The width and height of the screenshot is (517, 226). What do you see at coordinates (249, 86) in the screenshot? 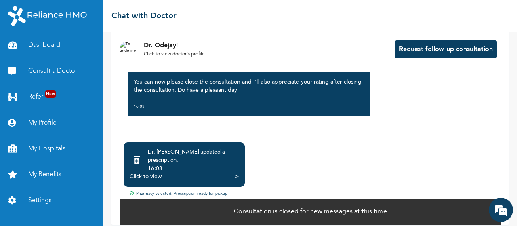
I see `p: You can now please close the consultation and I'll also appreciate your rating after closing the ...` at bounding box center [249, 86].